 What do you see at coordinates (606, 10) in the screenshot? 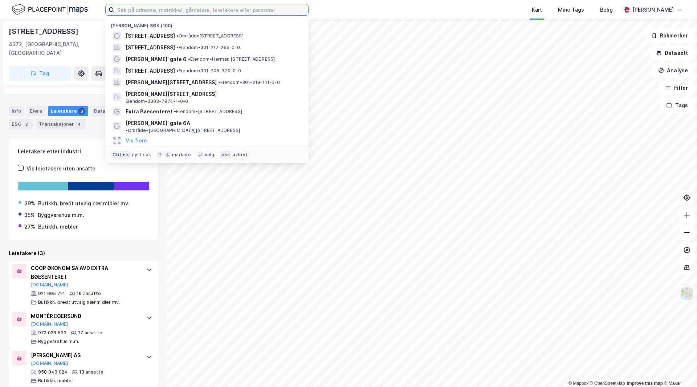
I see `div: Bolig` at bounding box center [606, 10].